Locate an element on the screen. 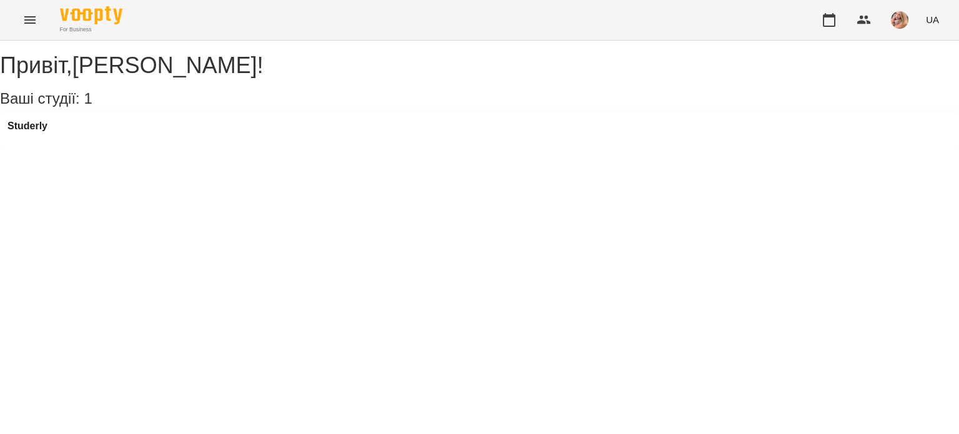 The height and width of the screenshot is (434, 959). a: Studerly is located at coordinates (27, 126).